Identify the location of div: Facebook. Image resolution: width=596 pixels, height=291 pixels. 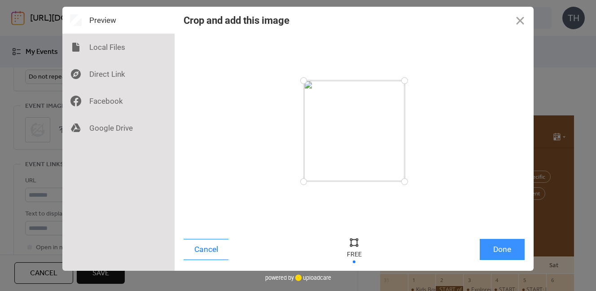
(119, 101).